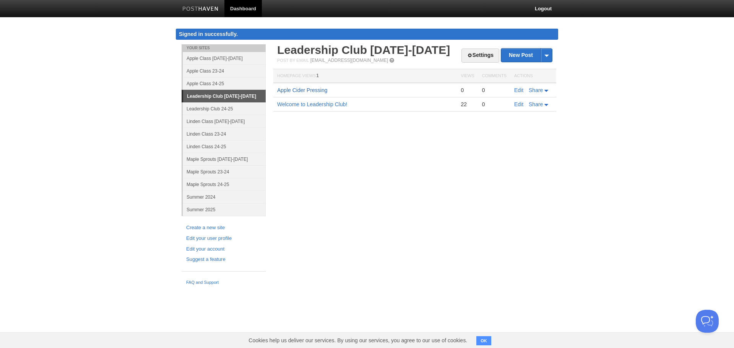  Describe the element at coordinates (224, 184) in the screenshot. I see `a: Maple Sprouts 24-25` at that location.